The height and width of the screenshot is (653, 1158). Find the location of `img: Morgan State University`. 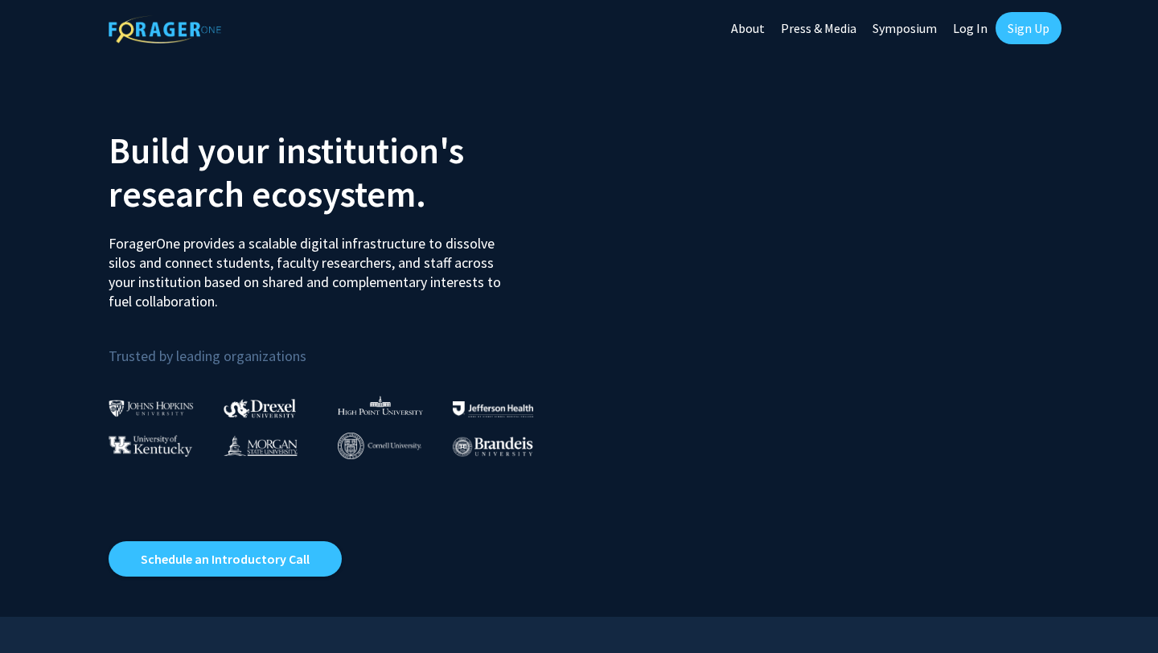

img: Morgan State University is located at coordinates (261, 446).